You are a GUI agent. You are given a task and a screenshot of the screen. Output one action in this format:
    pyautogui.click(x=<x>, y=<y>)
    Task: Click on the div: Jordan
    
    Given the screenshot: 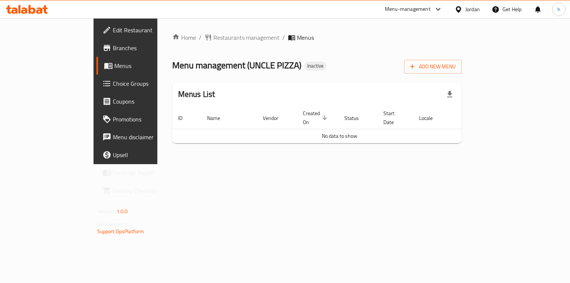 What is the action you would take?
    pyautogui.click(x=473, y=9)
    